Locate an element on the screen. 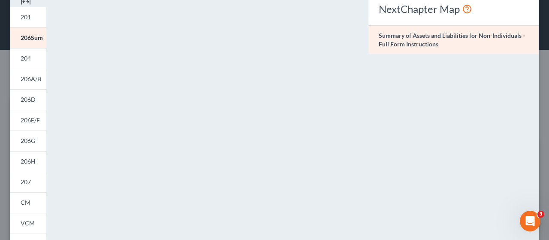 The width and height of the screenshot is (549, 240). span: 206A/B is located at coordinates (31, 79).